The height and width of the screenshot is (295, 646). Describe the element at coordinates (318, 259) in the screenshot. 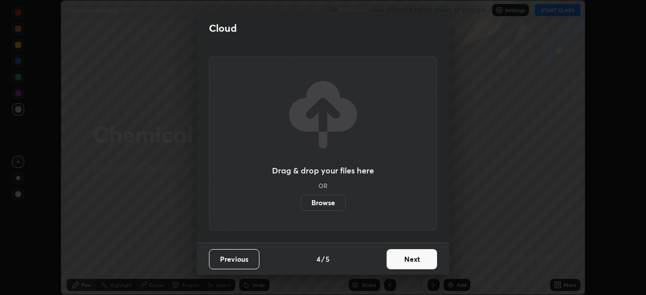

I see `h4: 4` at that location.